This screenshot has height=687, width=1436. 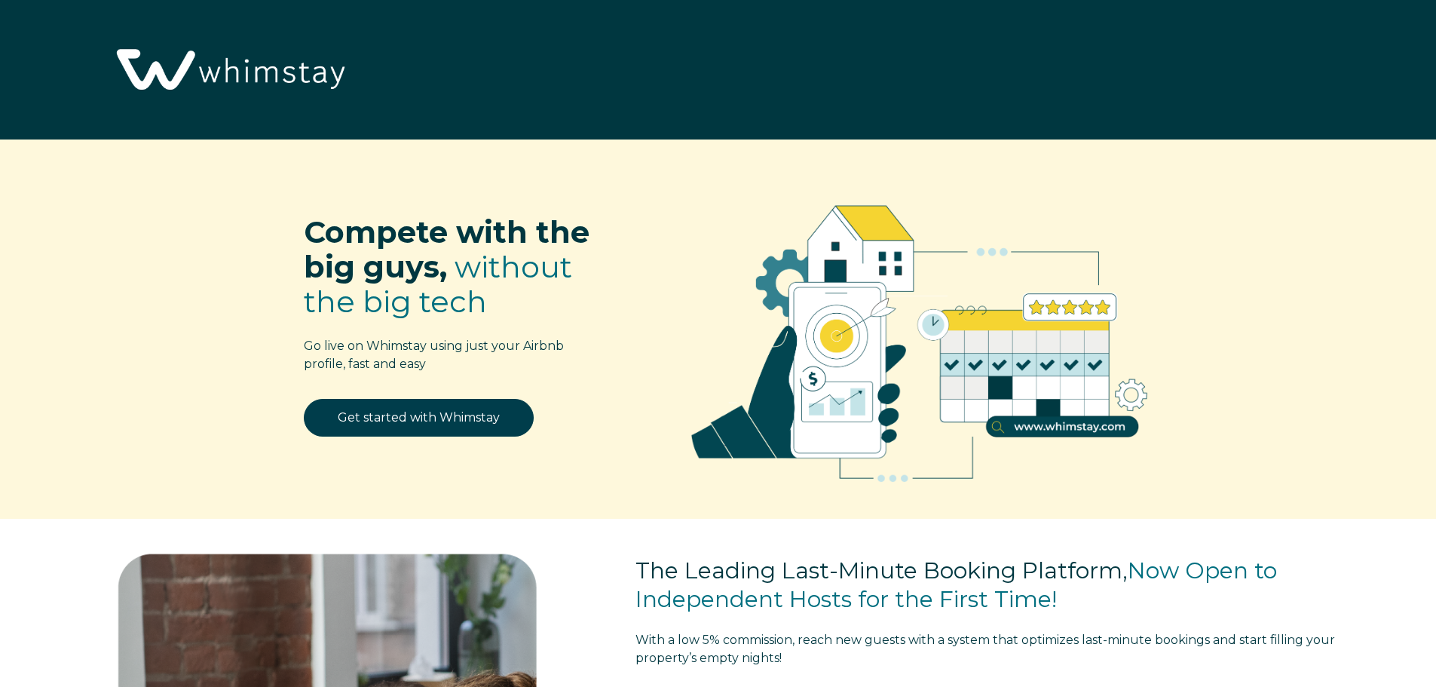 What do you see at coordinates (940, 639) in the screenshot?
I see `span: With a low 5% commission, reach new guests with a system that optimizes last-minute bookings and s` at bounding box center [940, 639].